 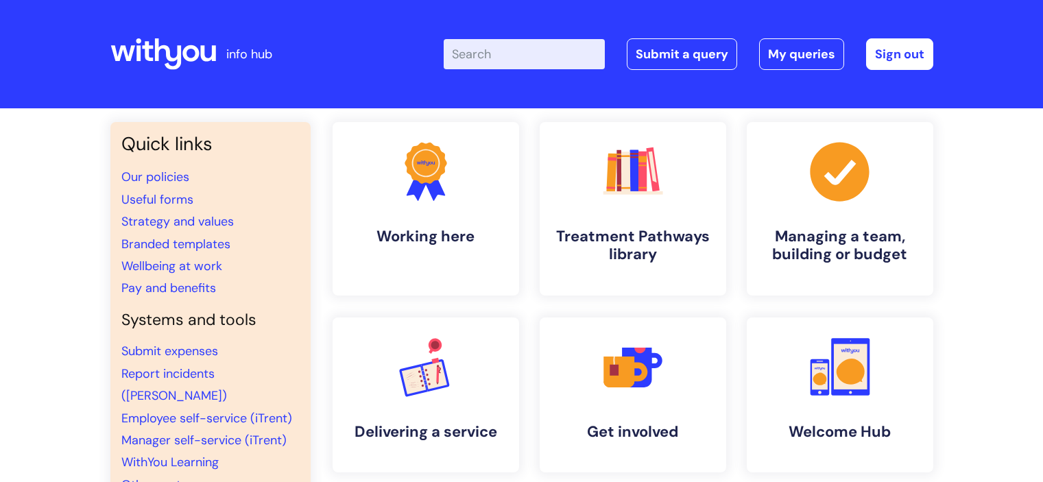 What do you see at coordinates (206, 418) in the screenshot?
I see `a: Employee self-service (iTrent)` at bounding box center [206, 418].